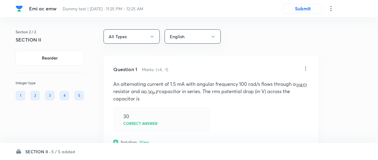 Image resolution: width=378 pixels, height=160 pixels. I want to click on img: 10 k \Omega, so click(301, 85).